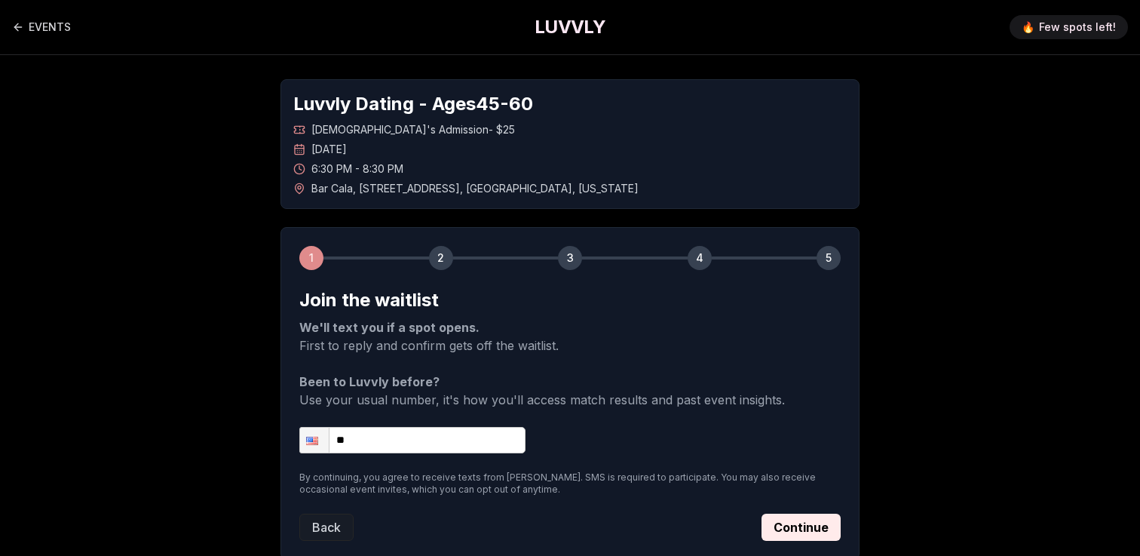 The image size is (1140, 556). Describe the element at coordinates (1077, 27) in the screenshot. I see `span: Few spots left!` at that location.